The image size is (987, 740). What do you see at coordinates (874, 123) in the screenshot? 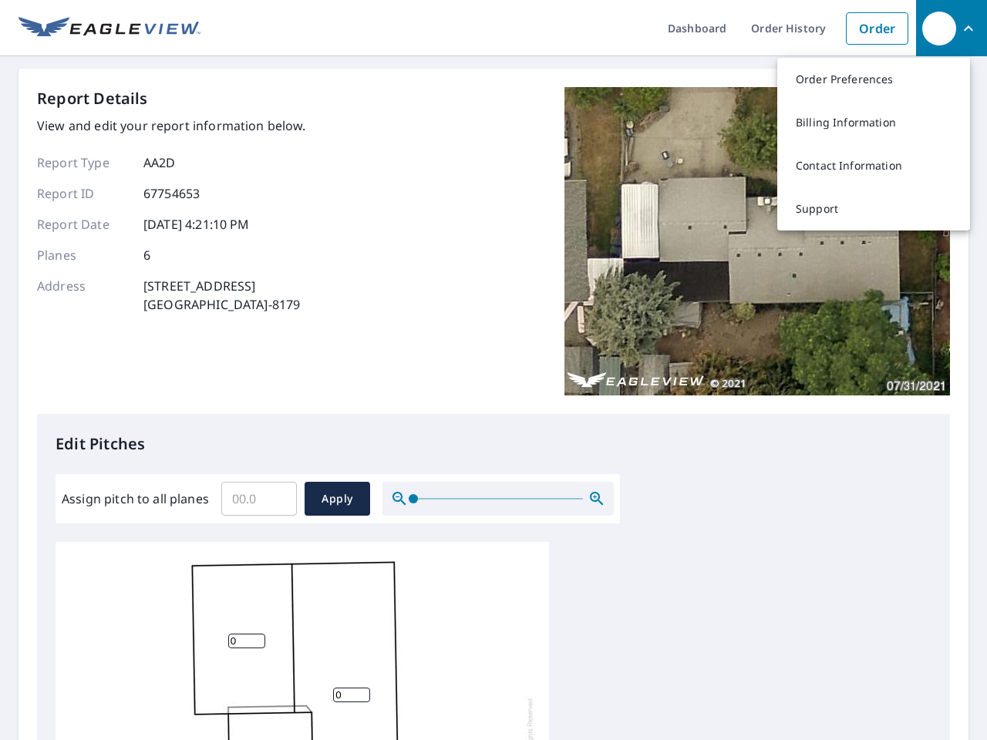
I see `a: Billing Information` at bounding box center [874, 123].